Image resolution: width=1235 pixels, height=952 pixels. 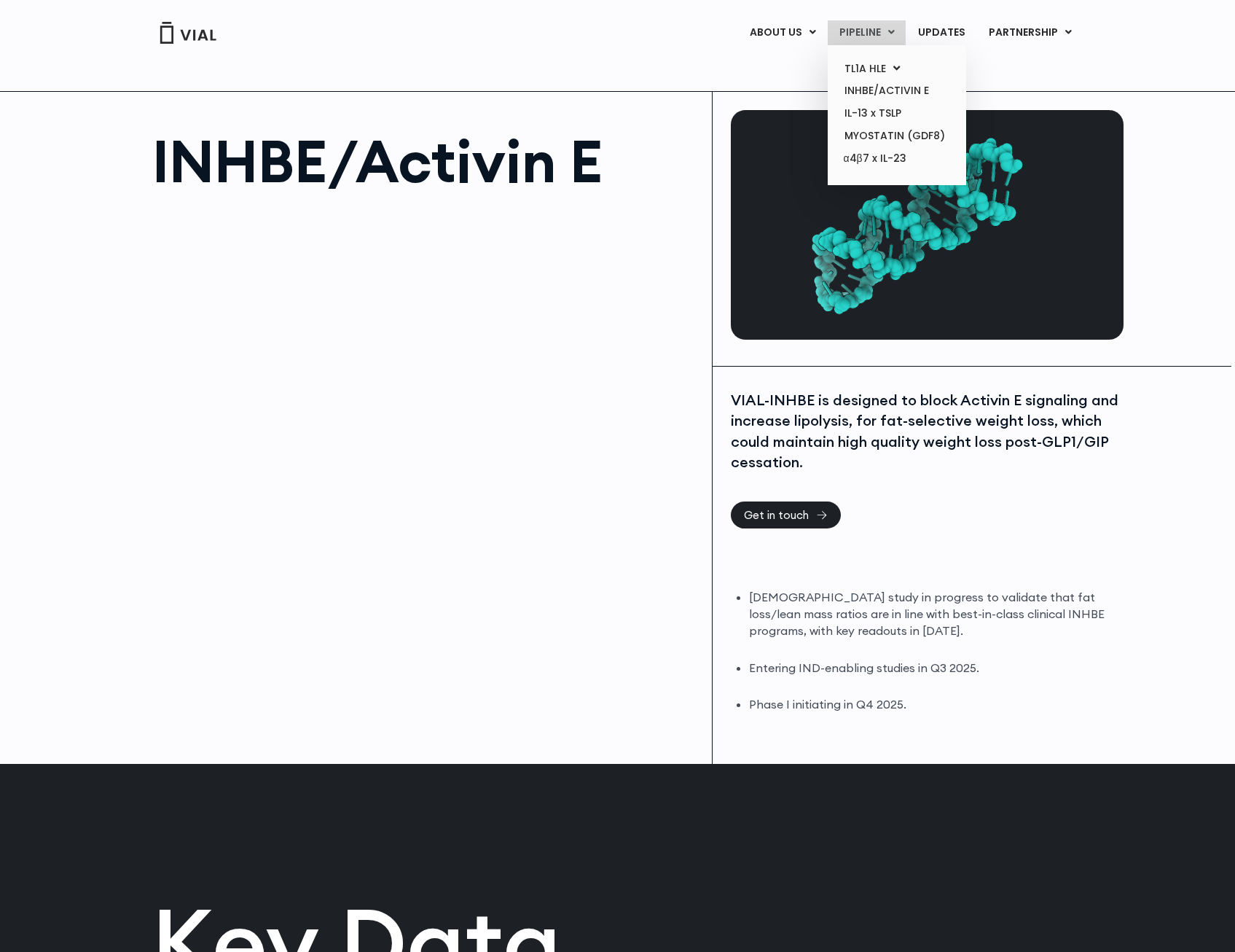 What do you see at coordinates (425, 161) in the screenshot?
I see `h1: INHBE/Activin E` at bounding box center [425, 161].